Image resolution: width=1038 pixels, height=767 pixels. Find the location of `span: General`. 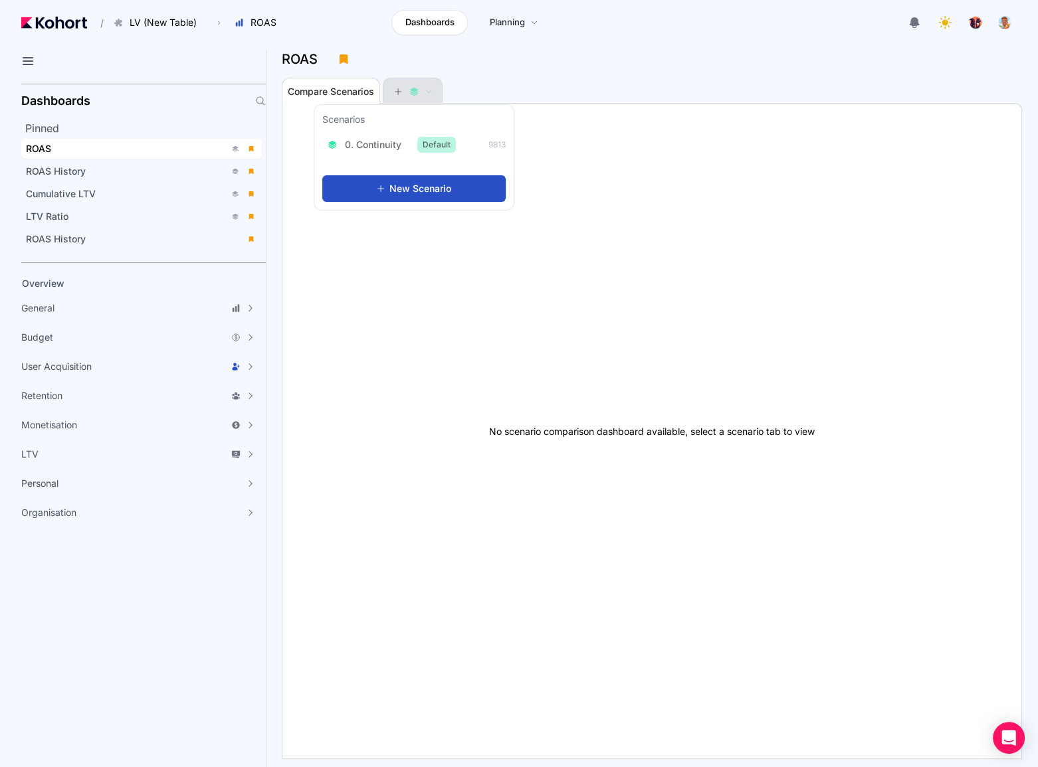

span: General is located at coordinates (38, 308).